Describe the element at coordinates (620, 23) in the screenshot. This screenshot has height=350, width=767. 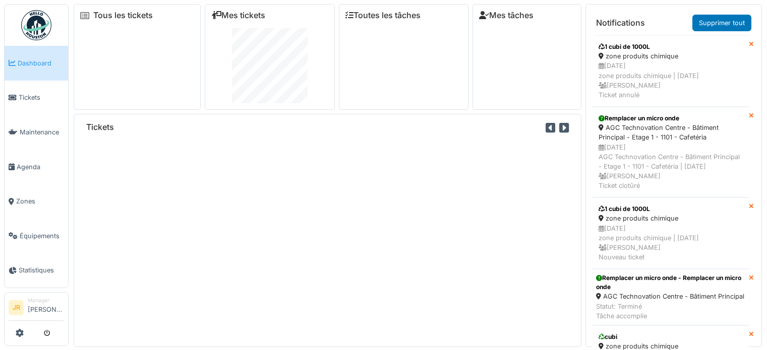
I see `h6: Notifications` at that location.